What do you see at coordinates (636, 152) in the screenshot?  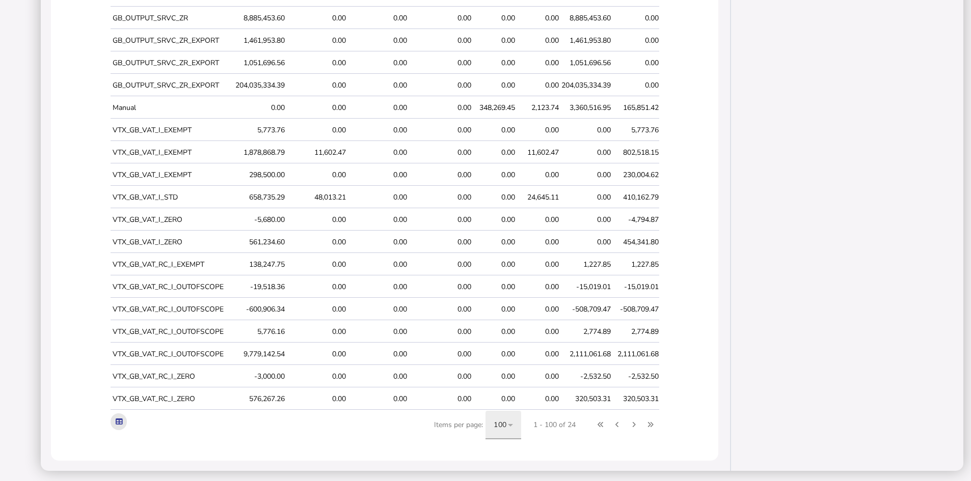 I see `div: 802,518.15` at bounding box center [636, 152].